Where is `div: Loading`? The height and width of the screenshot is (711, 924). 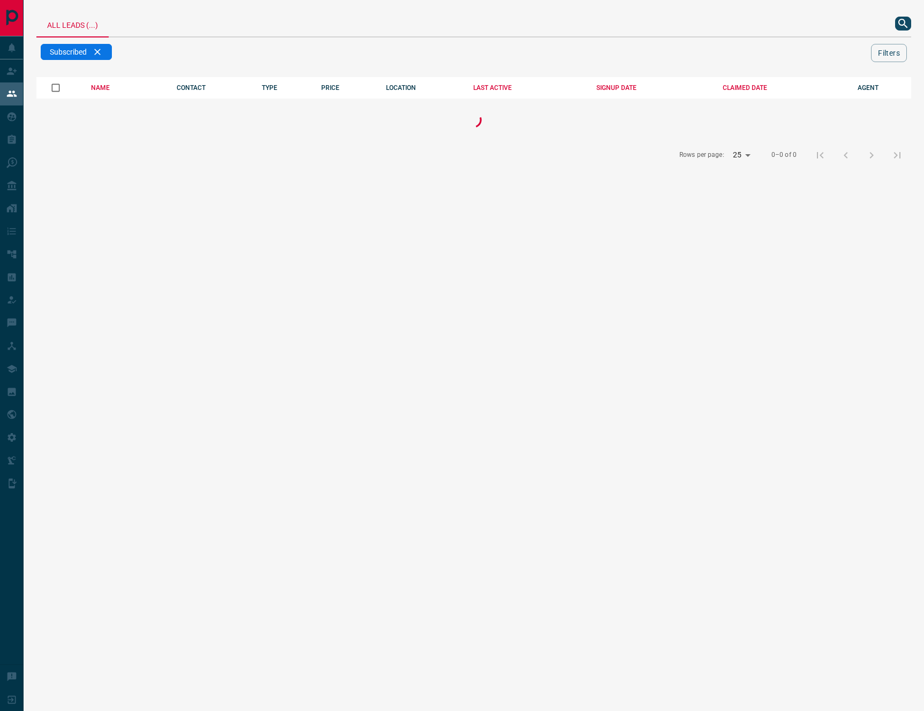 div: Loading is located at coordinates (474, 120).